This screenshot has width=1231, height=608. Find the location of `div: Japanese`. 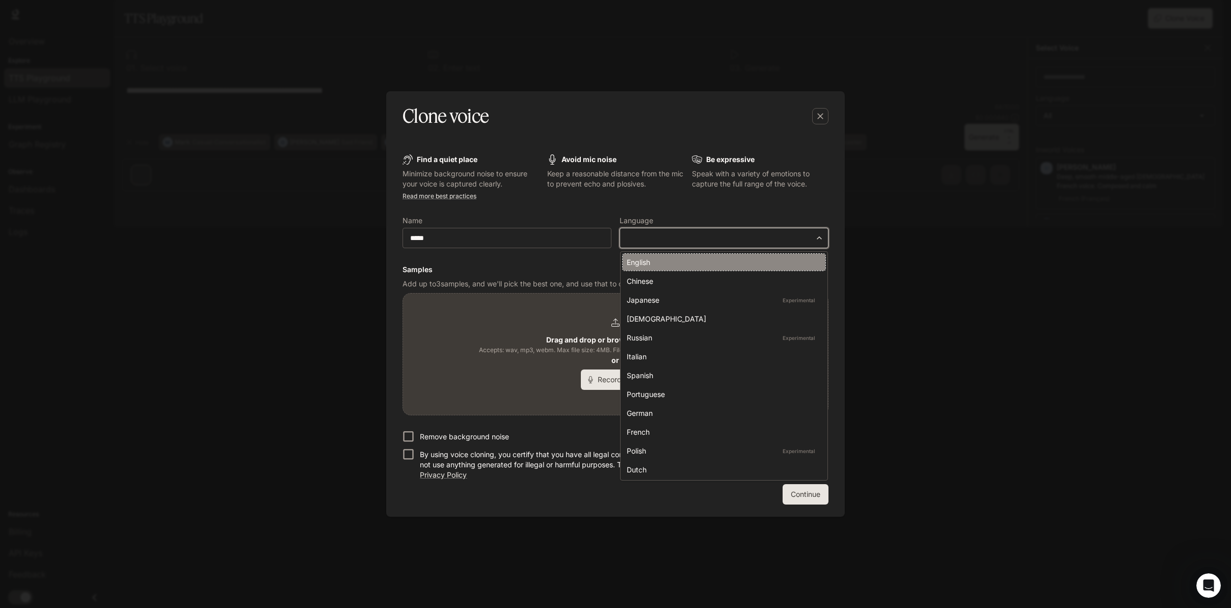

div: Japanese is located at coordinates (722, 300).